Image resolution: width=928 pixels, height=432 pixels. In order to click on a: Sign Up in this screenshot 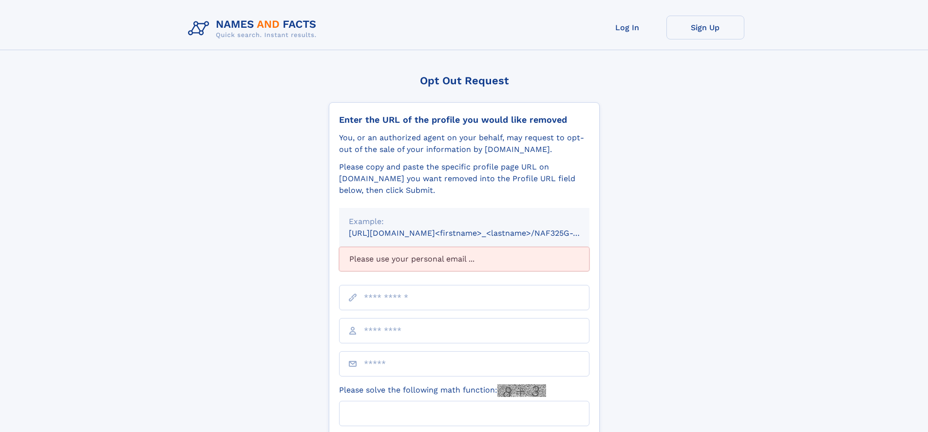, I will do `click(705, 27)`.